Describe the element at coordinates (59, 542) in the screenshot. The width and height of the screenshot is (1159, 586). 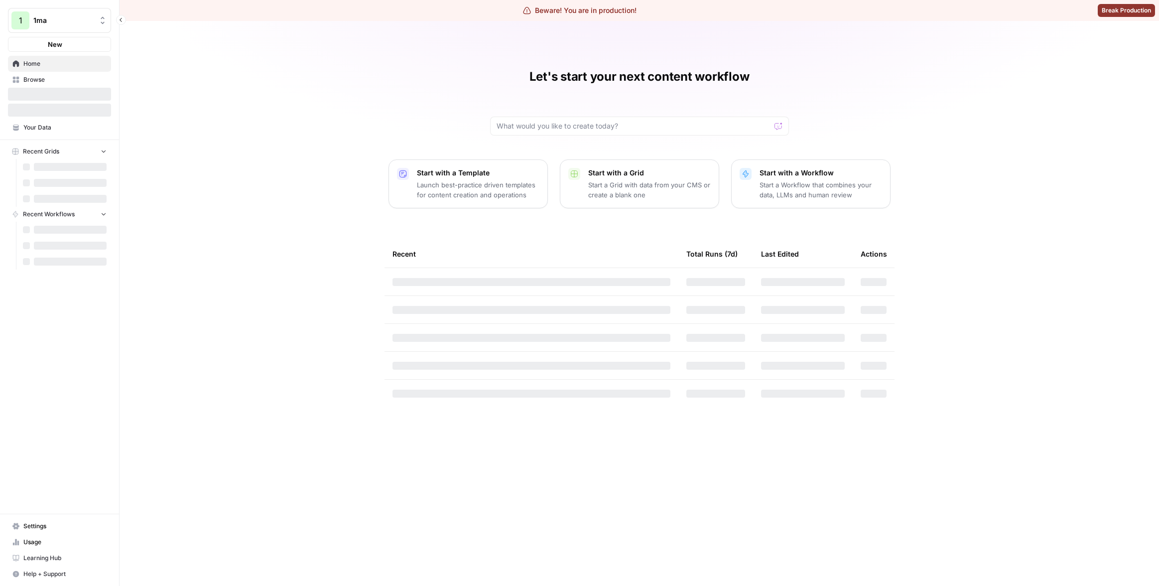
I see `a: Usage` at that location.